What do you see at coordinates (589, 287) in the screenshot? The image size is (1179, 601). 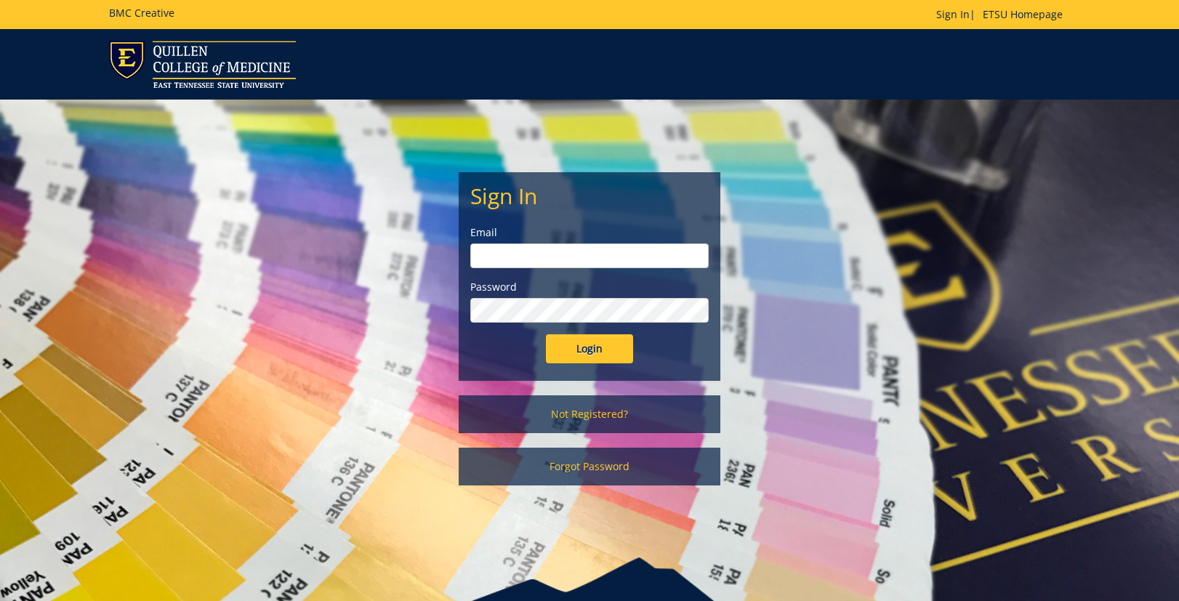 I see `label: Password` at bounding box center [589, 287].